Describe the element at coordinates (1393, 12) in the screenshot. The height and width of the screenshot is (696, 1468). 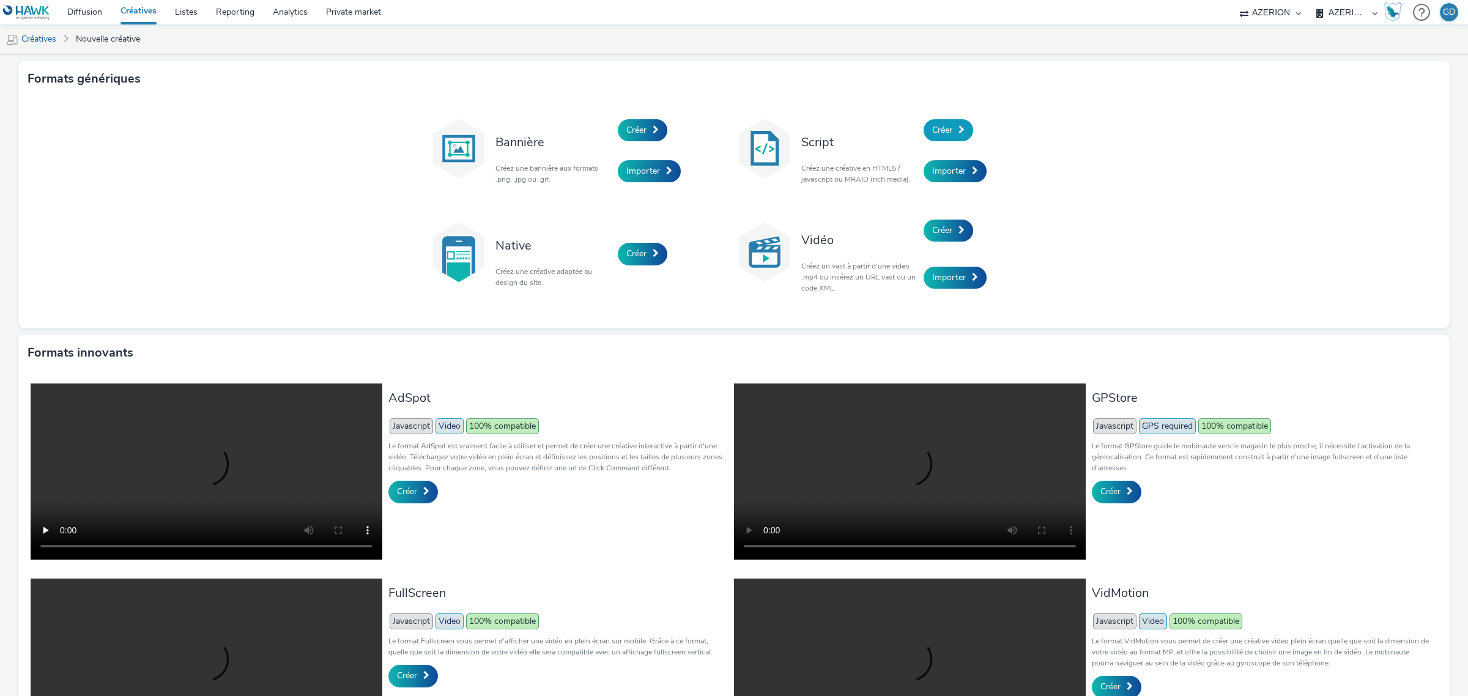
I see `img: Hawk Academy` at that location.